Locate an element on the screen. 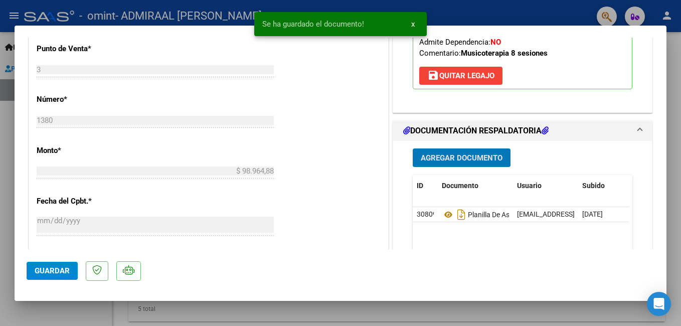 This screenshot has height=326, width=681. span: Subido is located at coordinates (593, 186).